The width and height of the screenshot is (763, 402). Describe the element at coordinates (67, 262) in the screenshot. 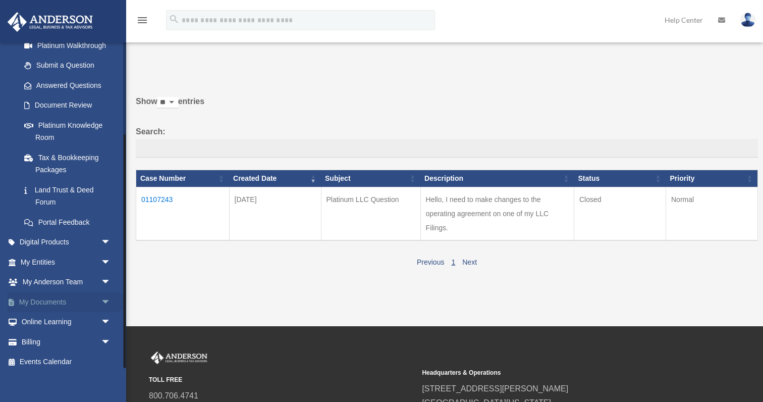

I see `a: My Entitiesarrow_drop_down` at that location.